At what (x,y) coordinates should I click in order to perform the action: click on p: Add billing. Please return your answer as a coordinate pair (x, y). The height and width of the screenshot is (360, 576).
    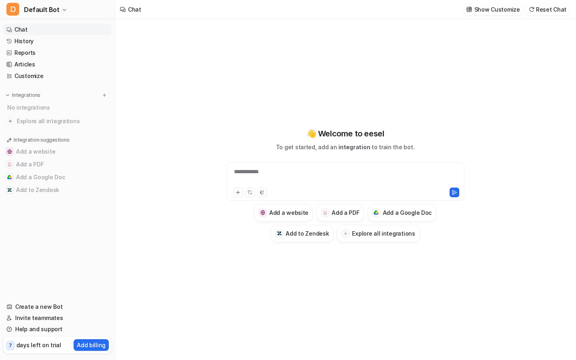
    Looking at the image, I should click on (91, 345).